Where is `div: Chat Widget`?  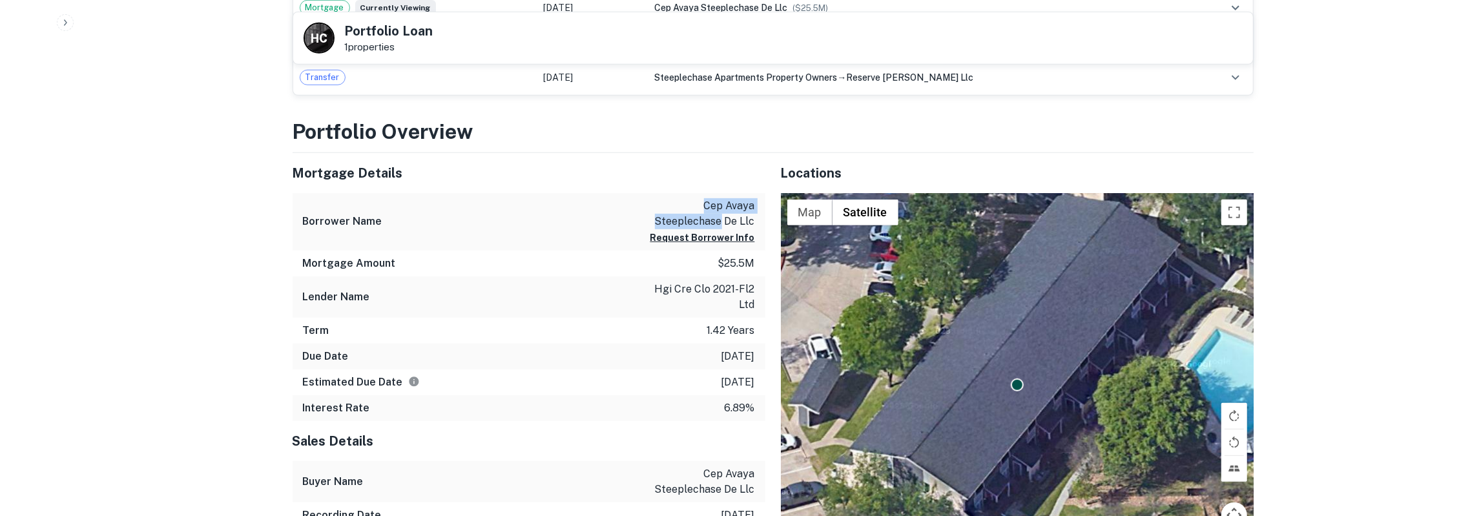
div: Chat Widget is located at coordinates (1449, 444).